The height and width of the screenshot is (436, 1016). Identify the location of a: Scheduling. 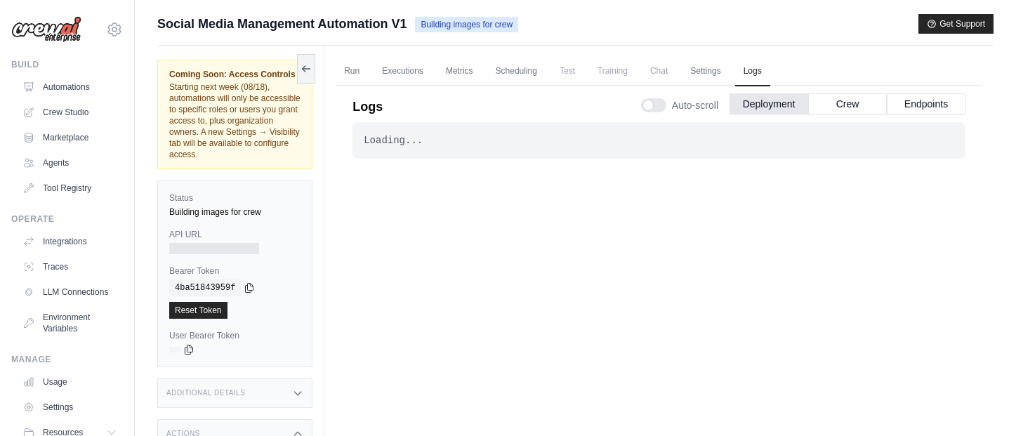
(516, 72).